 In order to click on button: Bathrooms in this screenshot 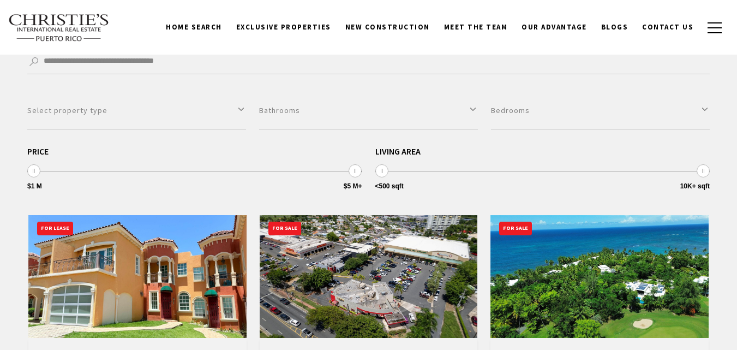, I will do `click(368, 110)`.